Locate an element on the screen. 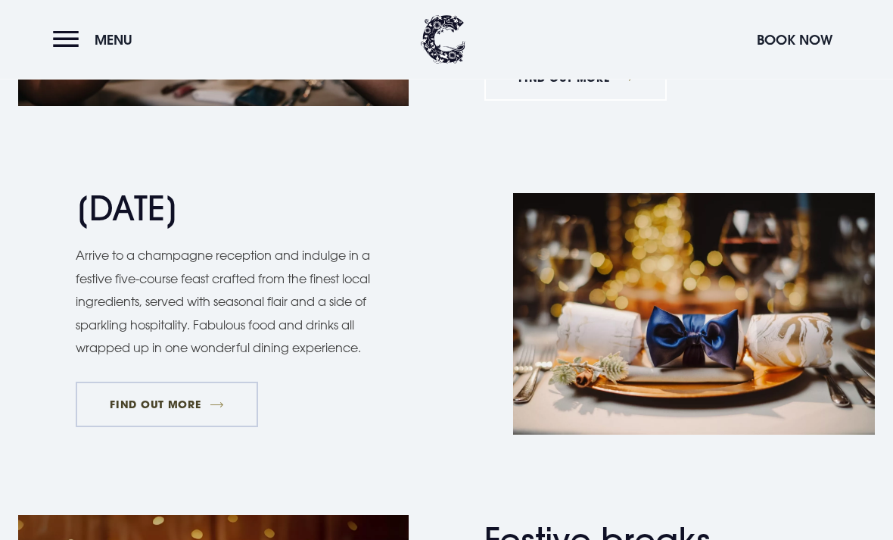 The height and width of the screenshot is (540, 893). button: Book Now is located at coordinates (795, 39).